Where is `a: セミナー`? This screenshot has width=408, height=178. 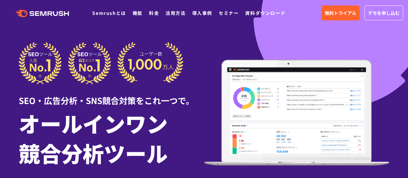
a: セミナー is located at coordinates (229, 13).